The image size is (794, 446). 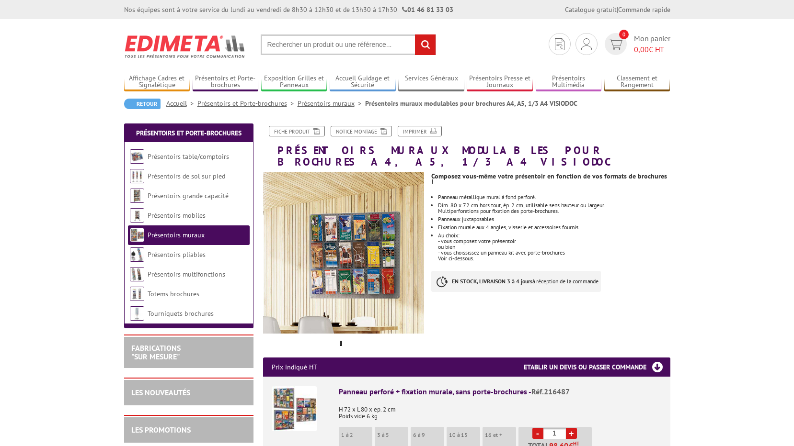 What do you see at coordinates (471, 103) in the screenshot?
I see `li: Présentoirs muraux modulables pour brochures A4, A5, 1/3 A4 VISIODOC` at bounding box center [471, 103].